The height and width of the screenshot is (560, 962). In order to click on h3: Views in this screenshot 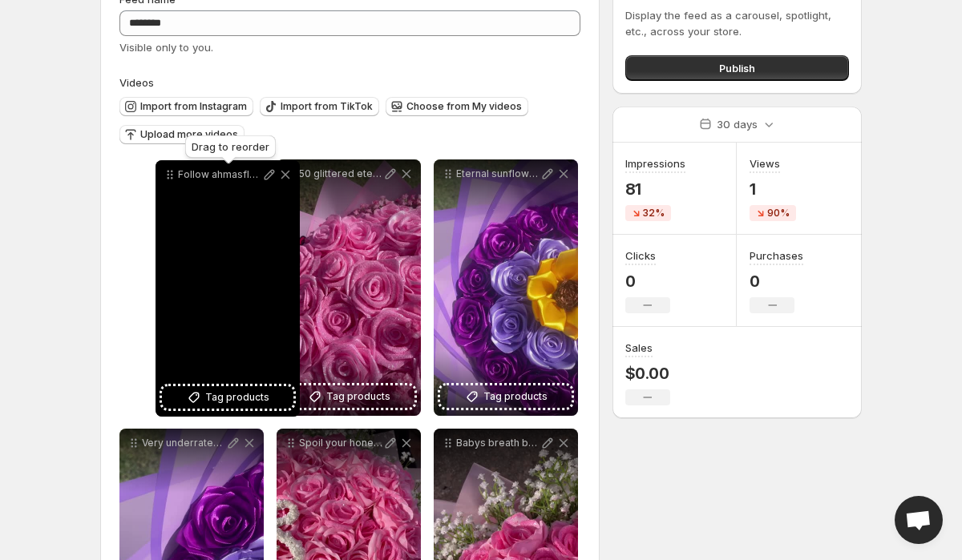, I will do `click(765, 163)`.